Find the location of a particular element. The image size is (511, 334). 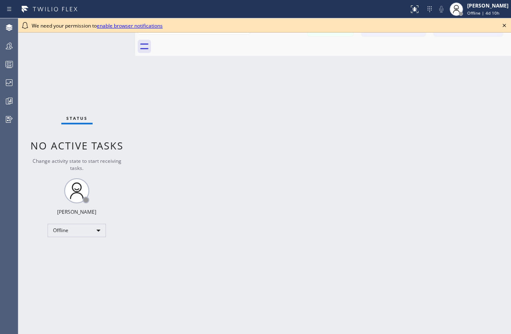

span: Change activity state to start receiving tasks. is located at coordinates (77, 164).